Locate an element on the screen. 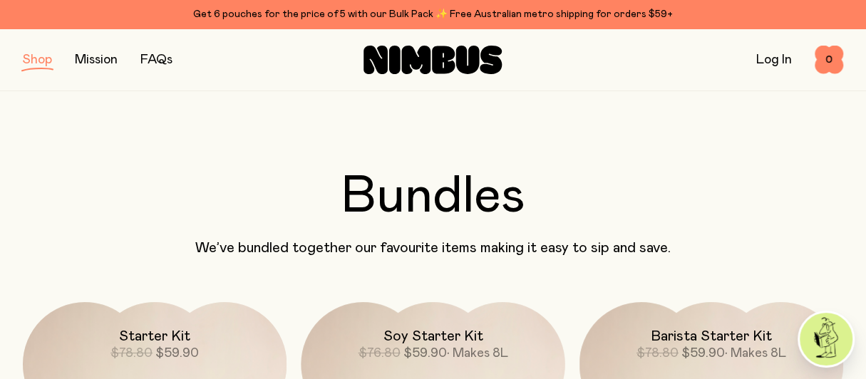  span: 0 is located at coordinates (829, 60).